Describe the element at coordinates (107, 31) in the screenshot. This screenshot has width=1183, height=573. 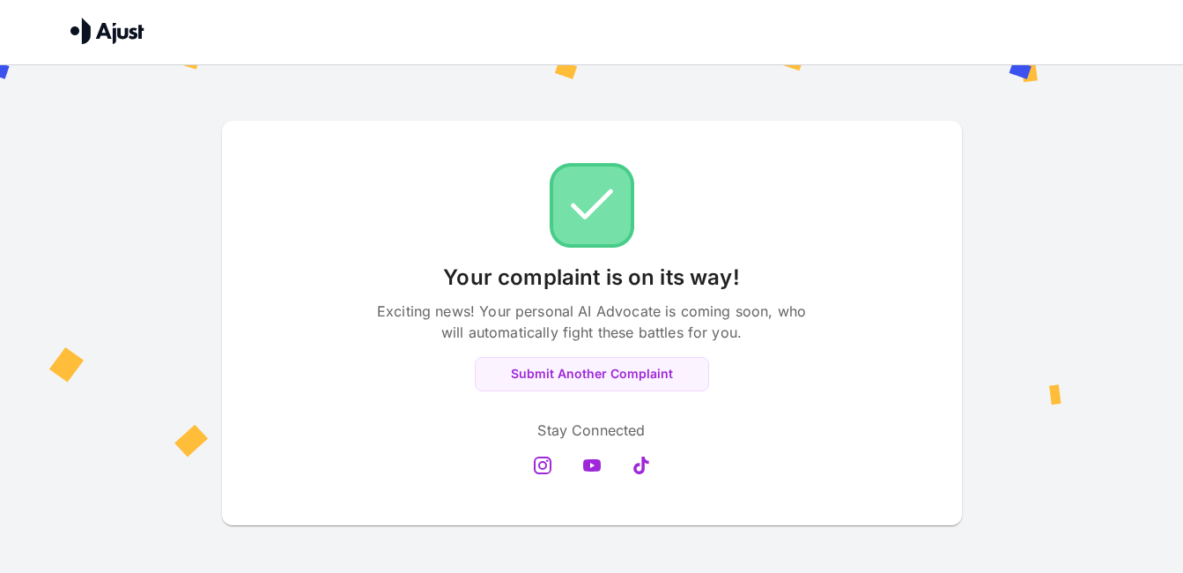
I see `img: Ajust` at that location.